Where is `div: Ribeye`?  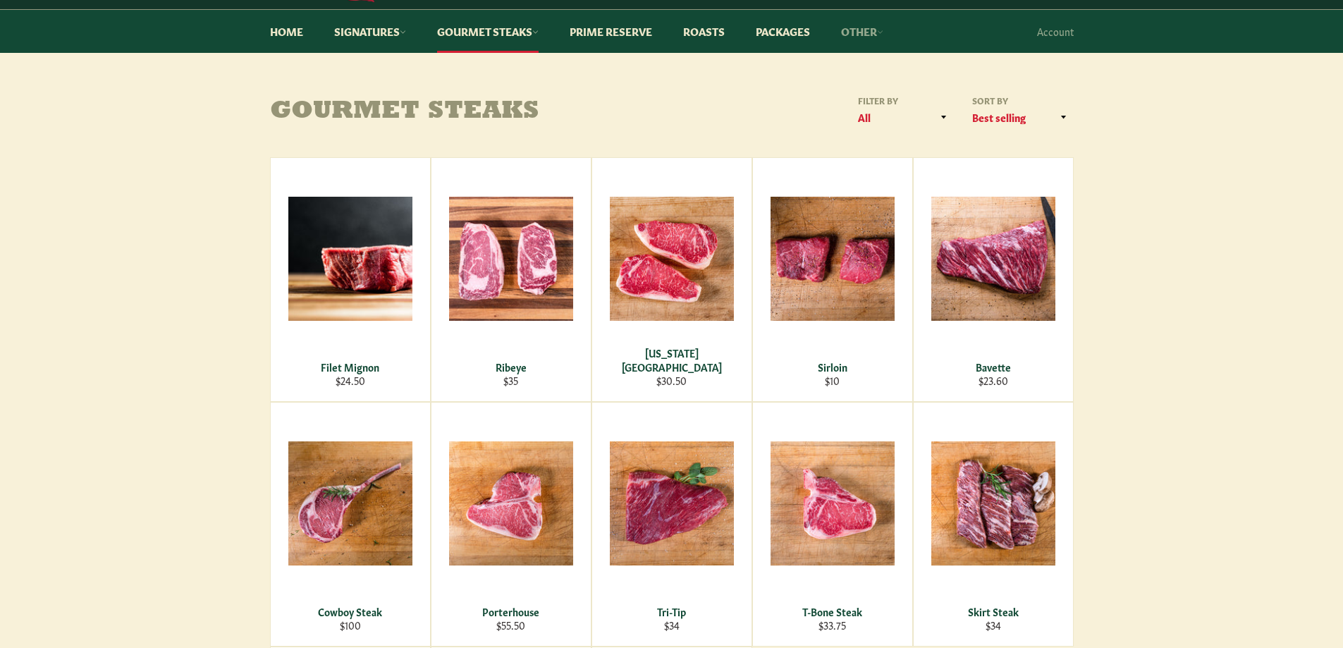 div: Ribeye is located at coordinates (511, 367).